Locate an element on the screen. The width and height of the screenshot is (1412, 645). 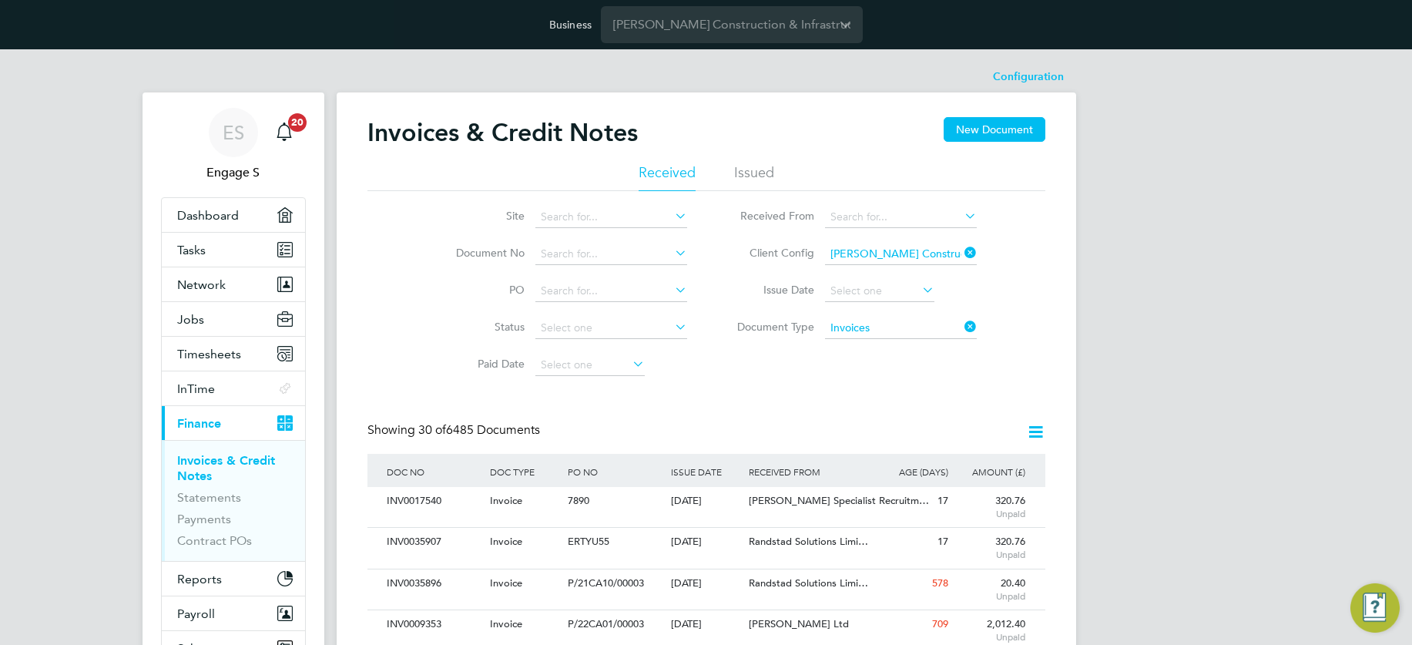
label: Received From is located at coordinates (770, 216).